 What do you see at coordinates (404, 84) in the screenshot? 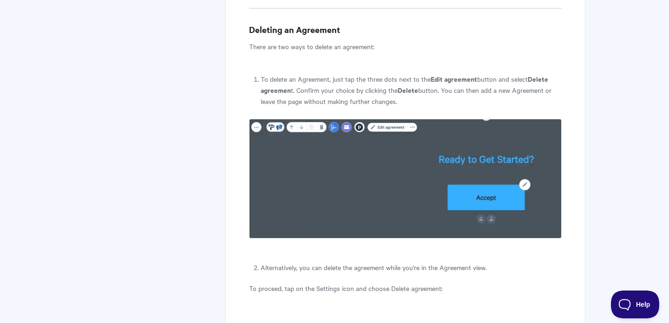
I see `b: Delete agreemen` at bounding box center [404, 84].